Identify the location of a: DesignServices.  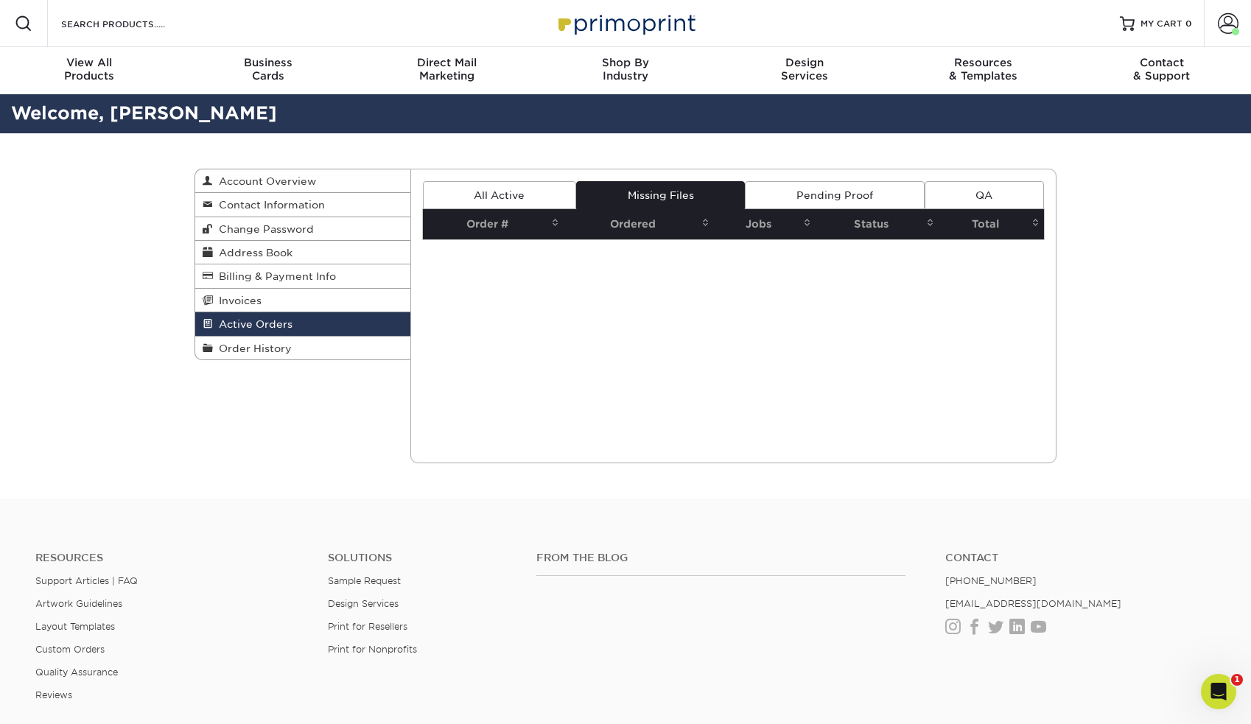
(804, 71).